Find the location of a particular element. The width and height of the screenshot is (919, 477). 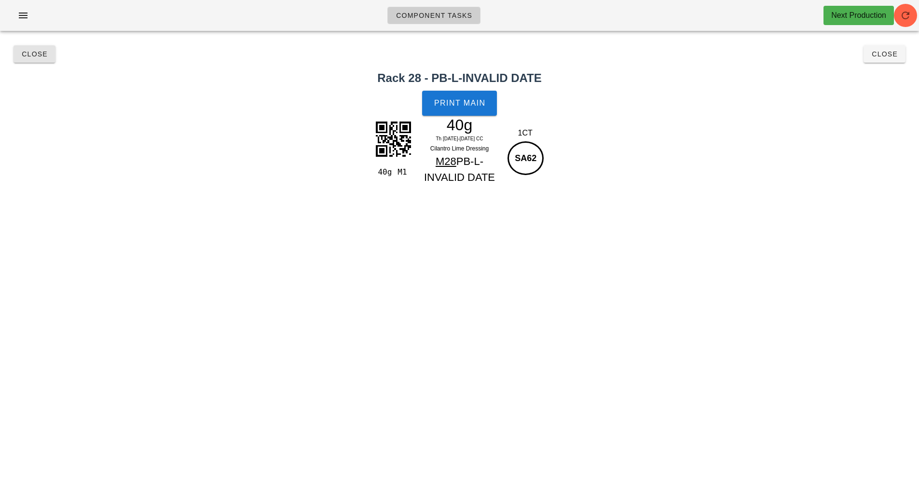

span: PB-L-INVALID DATE is located at coordinates (459, 169).